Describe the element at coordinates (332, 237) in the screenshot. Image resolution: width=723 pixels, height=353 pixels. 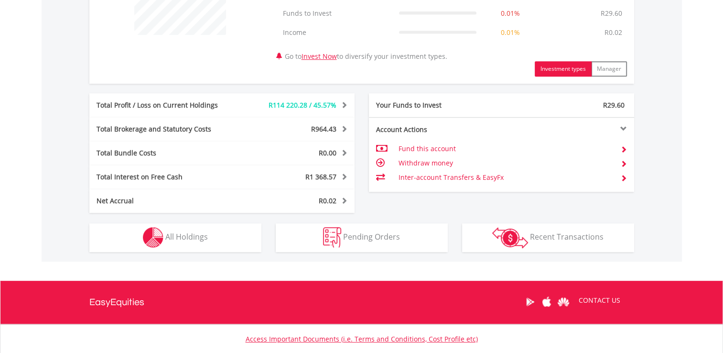
I see `img: pending_instructions-wht.png` at that location.